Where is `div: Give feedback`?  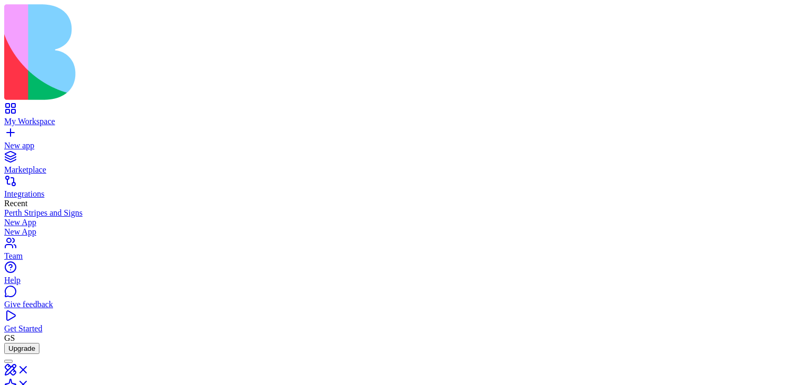
div: Give feedback is located at coordinates (397, 304).